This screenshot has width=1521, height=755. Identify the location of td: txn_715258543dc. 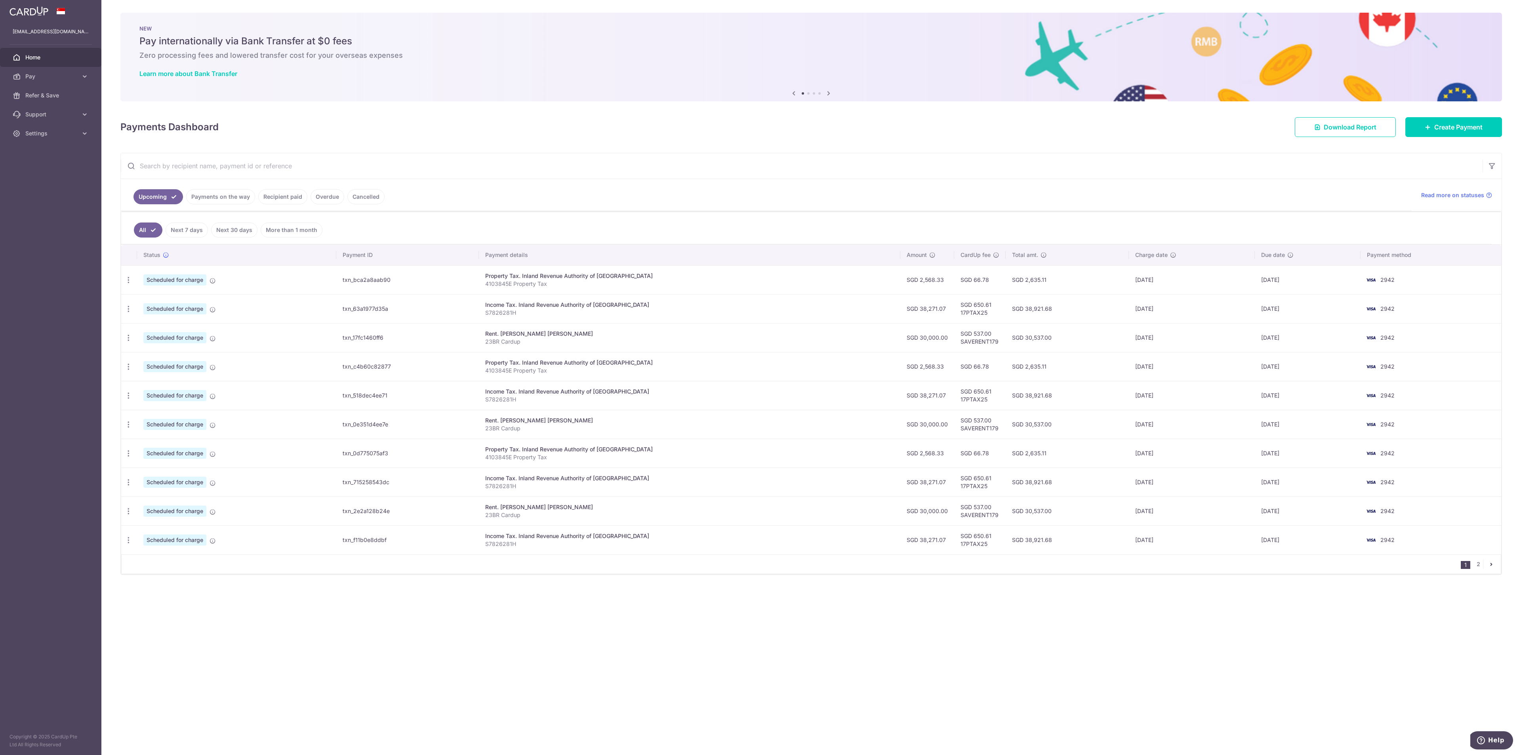
(408, 482).